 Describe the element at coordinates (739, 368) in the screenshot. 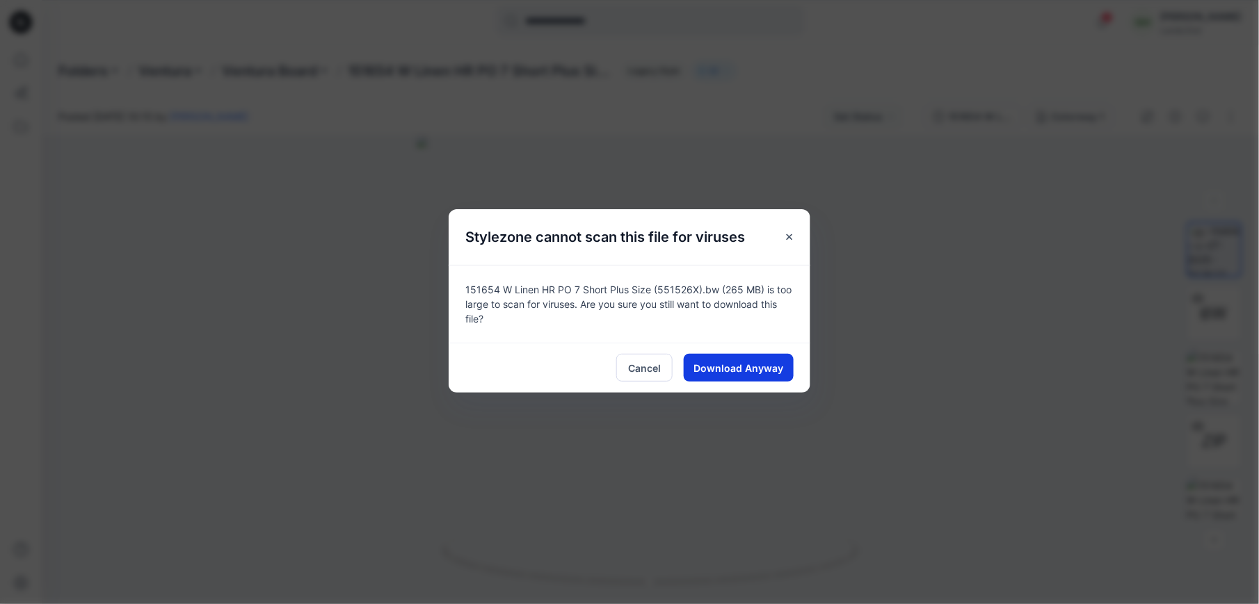

I see `span: Download Anyway` at that location.